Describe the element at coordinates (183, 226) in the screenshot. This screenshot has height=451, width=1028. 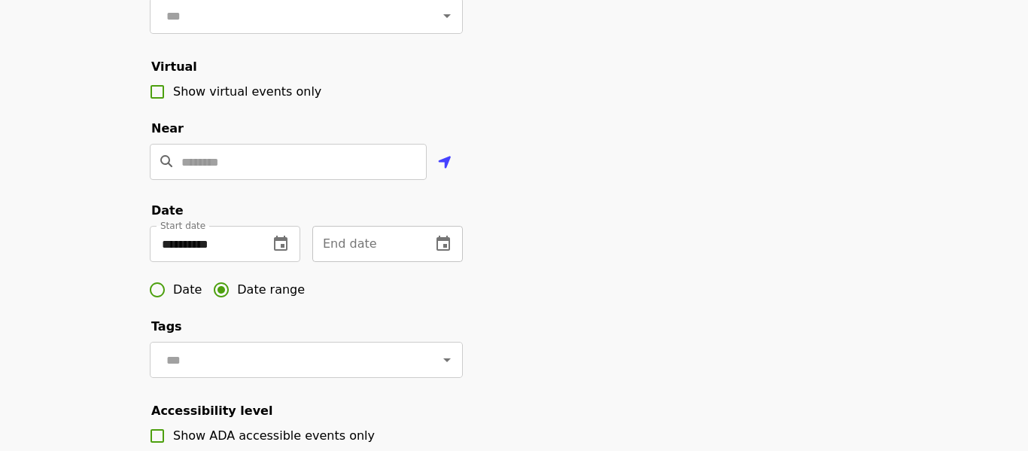
I see `span: Start date` at that location.